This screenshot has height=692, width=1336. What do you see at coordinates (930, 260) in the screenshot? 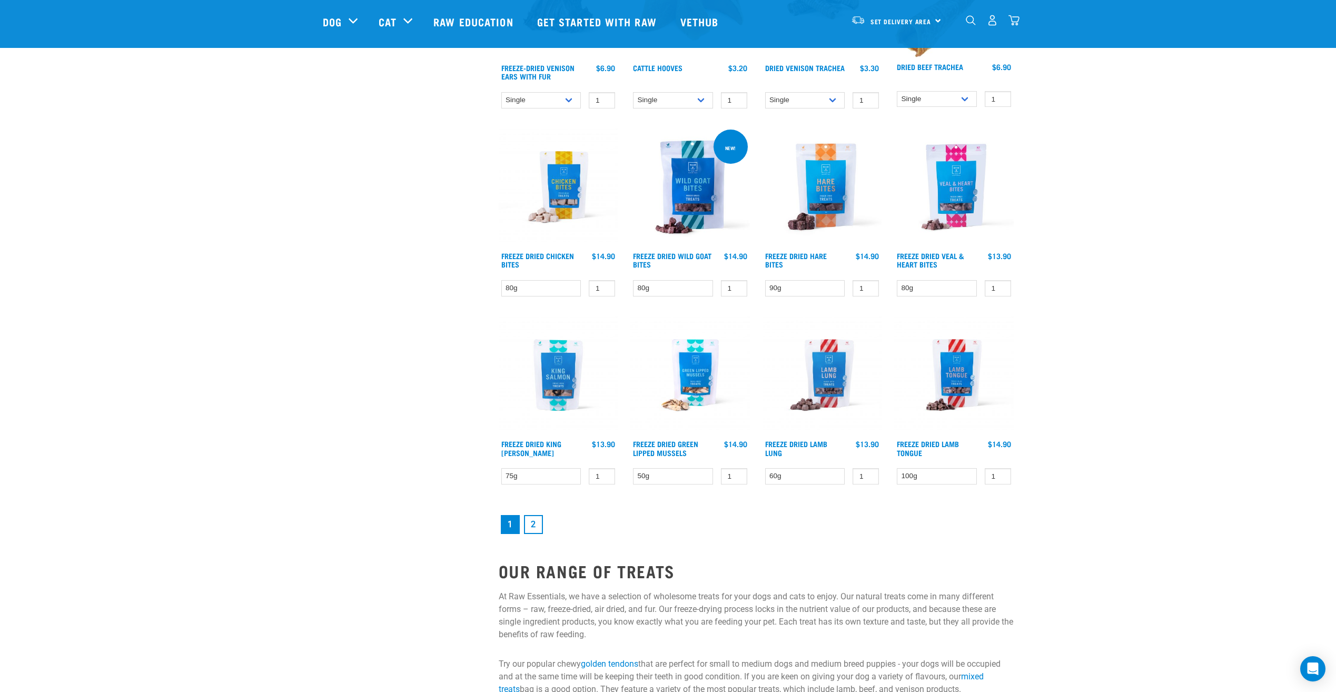
I see `a: Freeze Dried Veal & Heart Bites` at bounding box center [930, 260].